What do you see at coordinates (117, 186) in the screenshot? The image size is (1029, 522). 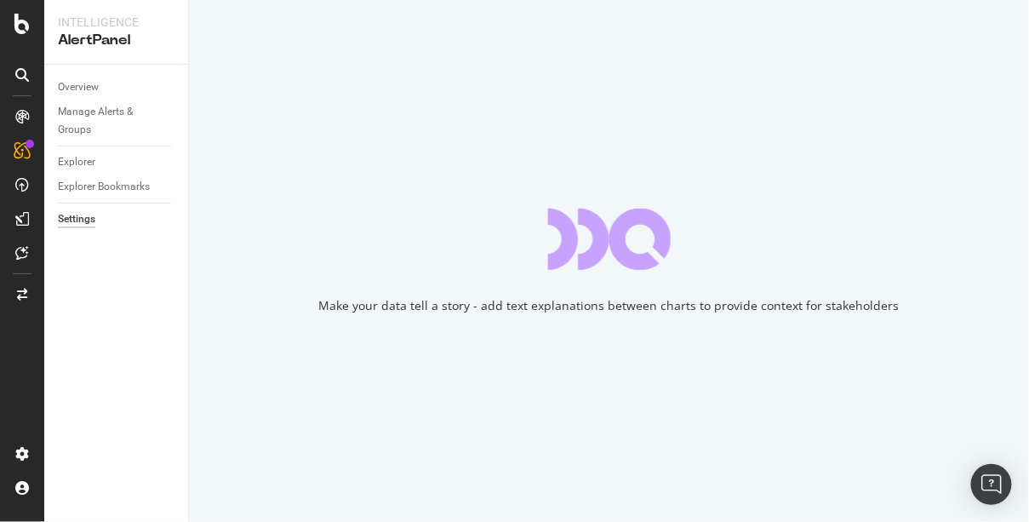 I see `a: Explorer Bookmarks` at bounding box center [117, 186].